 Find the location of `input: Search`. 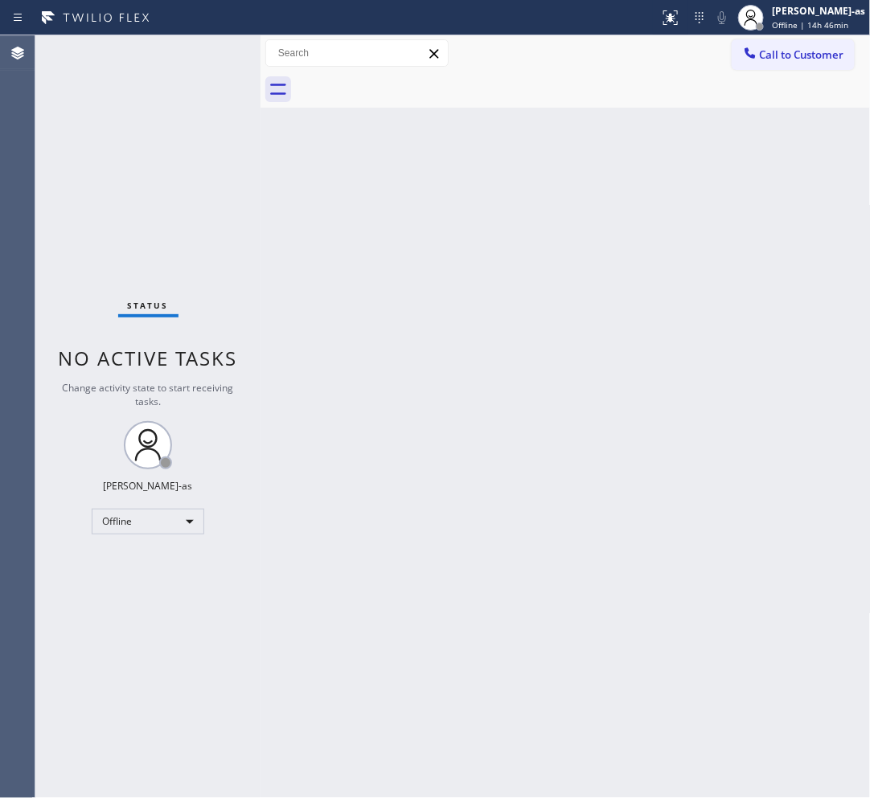

input: Search is located at coordinates (357, 53).